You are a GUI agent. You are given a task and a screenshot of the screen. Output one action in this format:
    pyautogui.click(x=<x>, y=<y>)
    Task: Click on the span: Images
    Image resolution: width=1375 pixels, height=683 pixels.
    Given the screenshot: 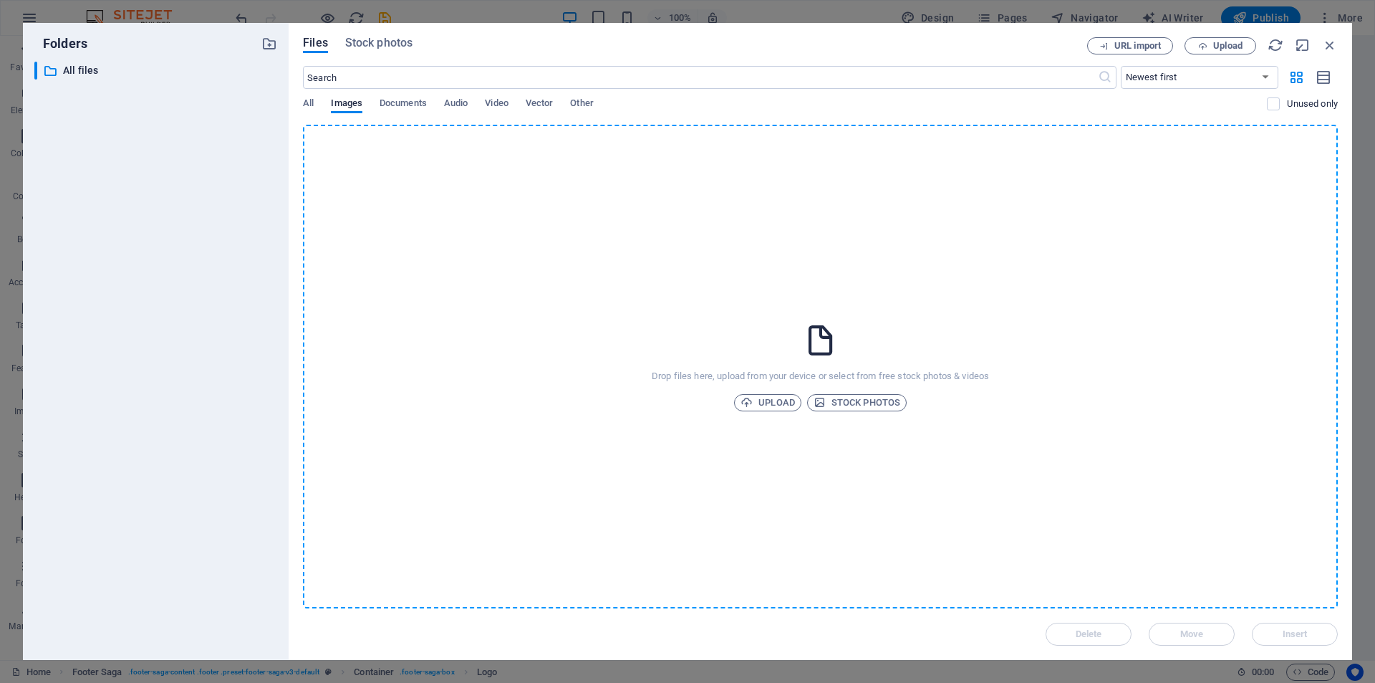 What is the action you would take?
    pyautogui.click(x=347, y=105)
    